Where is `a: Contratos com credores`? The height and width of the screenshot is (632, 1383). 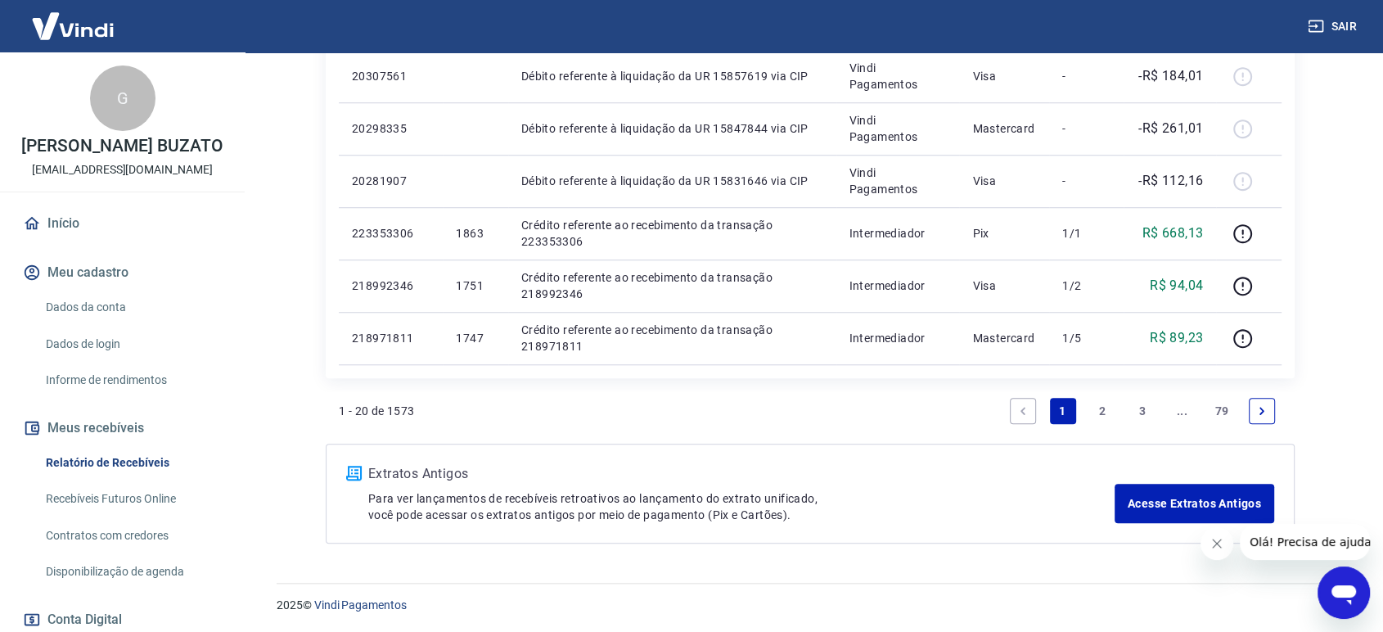
a: Contratos com credores is located at coordinates (132, 535).